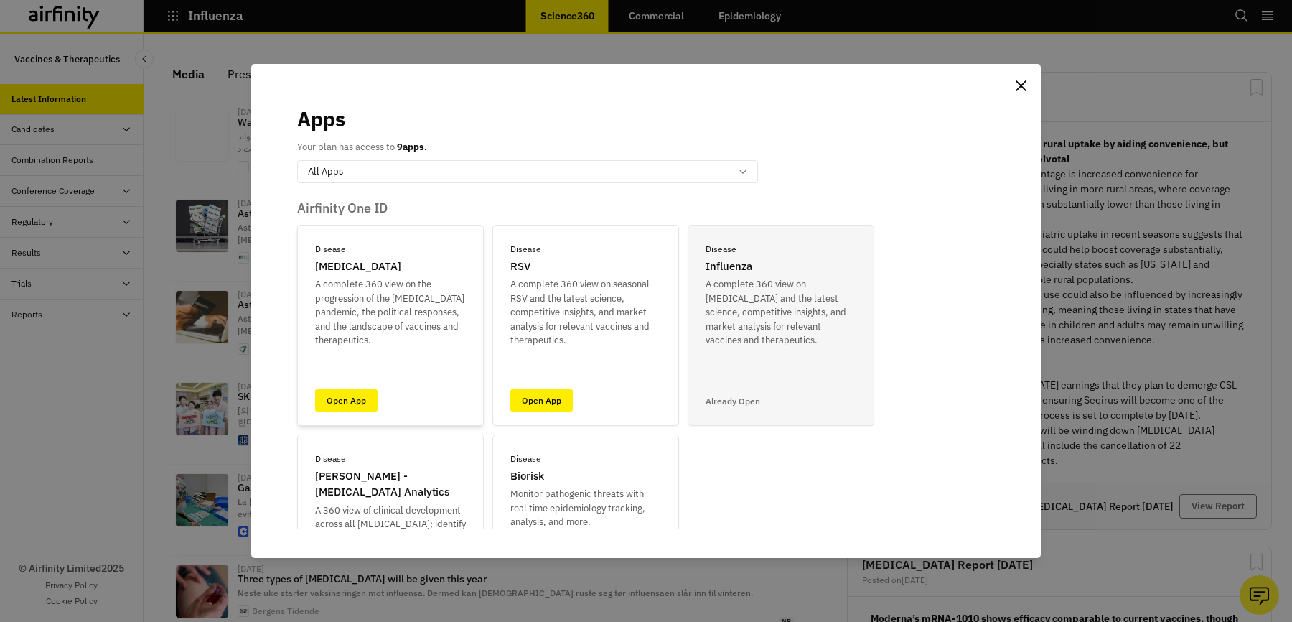  I want to click on p: Already Open, so click(733, 401).